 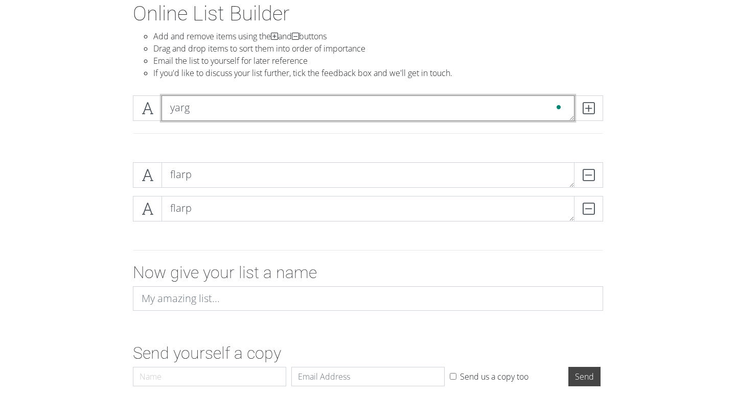 What do you see at coordinates (368, 299) in the screenshot?
I see `input: My amazing list...` at bounding box center [368, 299].